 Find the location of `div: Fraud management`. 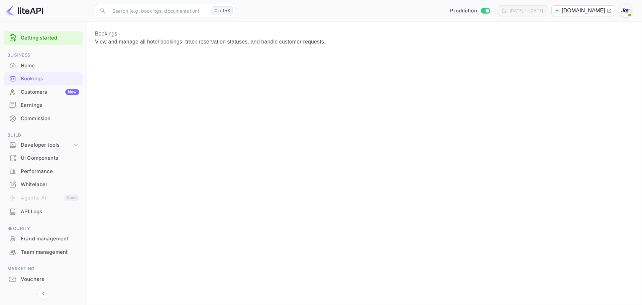

div: Fraud management is located at coordinates (50, 238).